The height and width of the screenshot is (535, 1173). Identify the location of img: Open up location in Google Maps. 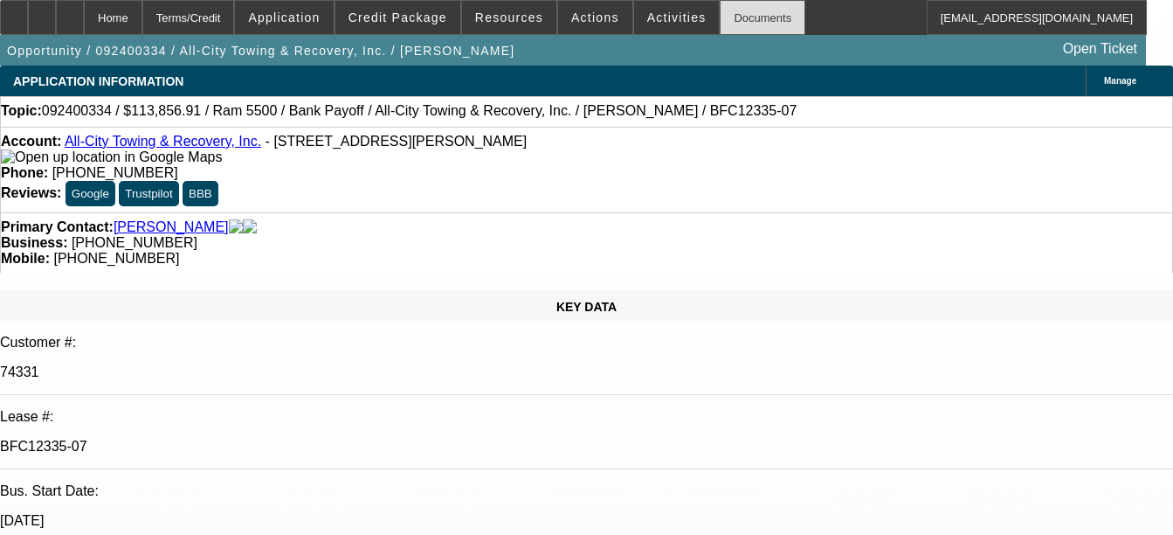
(111, 157).